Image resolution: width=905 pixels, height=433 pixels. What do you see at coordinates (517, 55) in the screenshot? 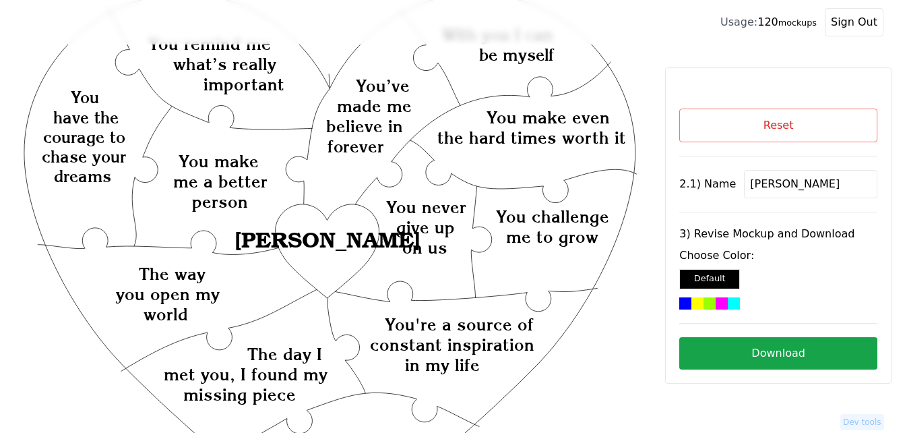
I see `text: be myself` at bounding box center [517, 55].